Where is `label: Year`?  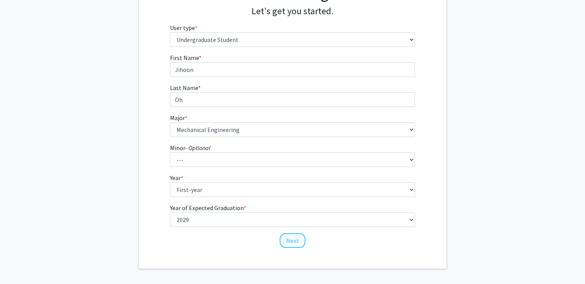 label: Year is located at coordinates (176, 178).